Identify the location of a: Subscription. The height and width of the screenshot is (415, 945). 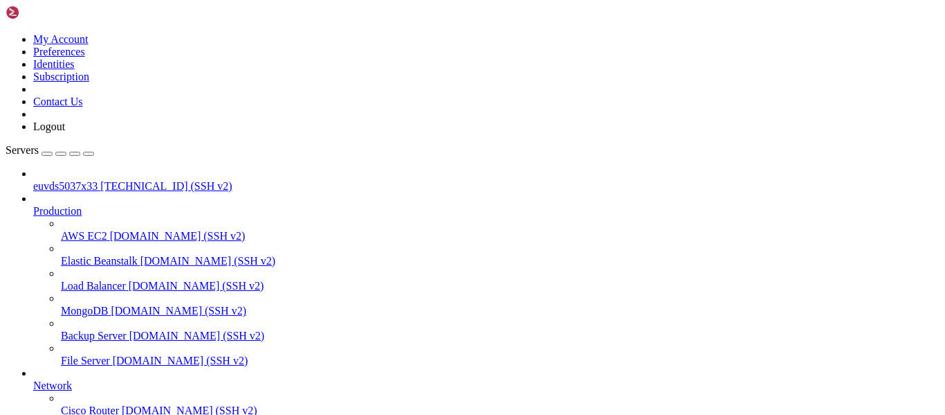
(61, 76).